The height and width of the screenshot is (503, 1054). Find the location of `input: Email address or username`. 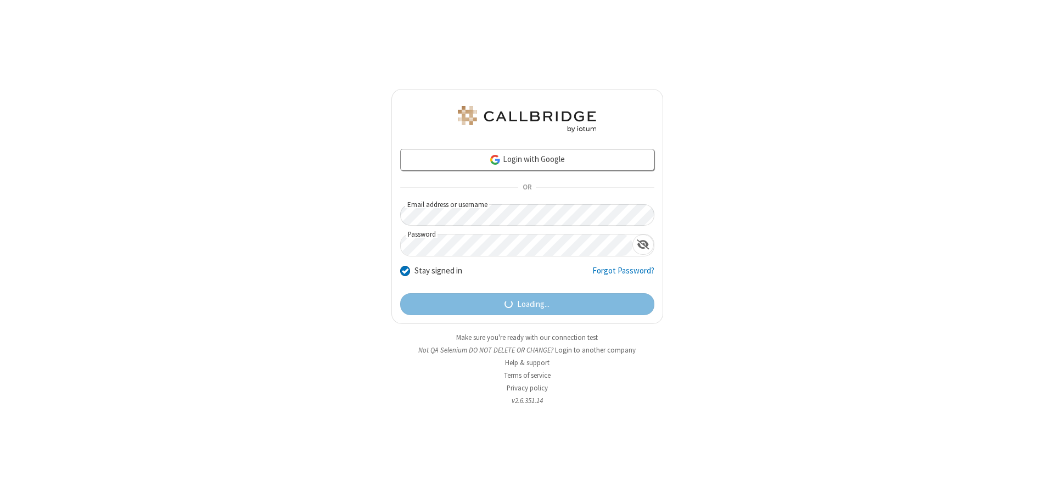

input: Email address or username is located at coordinates (527, 215).